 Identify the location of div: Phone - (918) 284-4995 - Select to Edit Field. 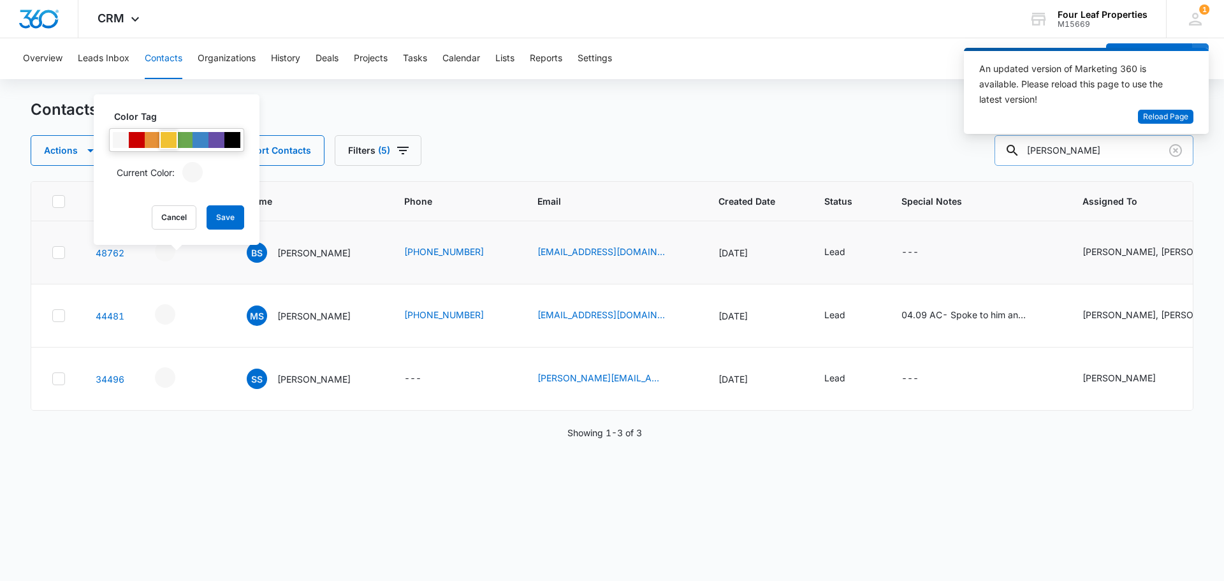
(455, 316).